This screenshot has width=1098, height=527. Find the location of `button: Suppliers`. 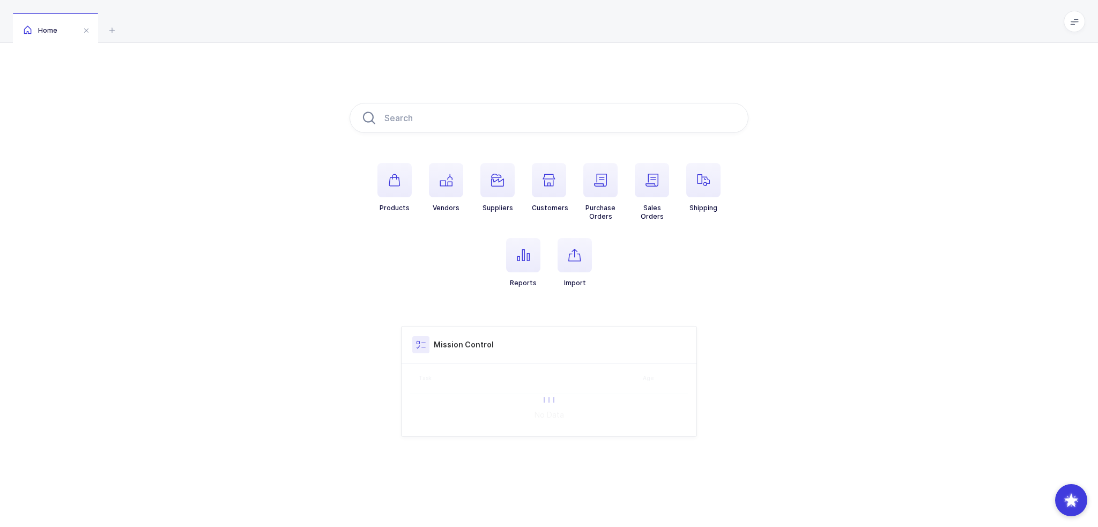

button: Suppliers is located at coordinates (497, 188).